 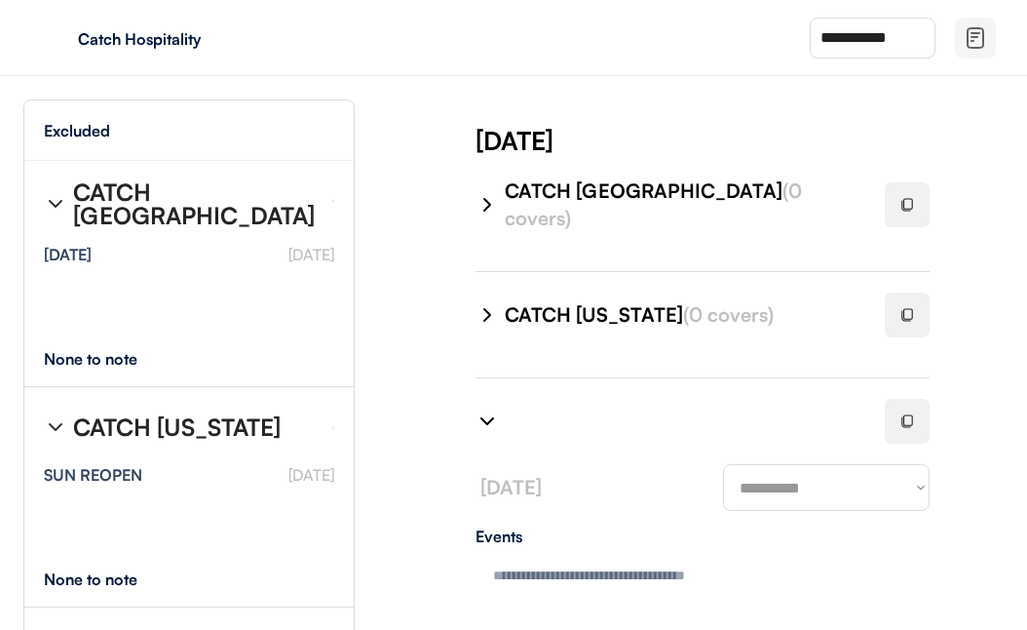 I want to click on div: SUN REOPEN, so click(x=93, y=475).